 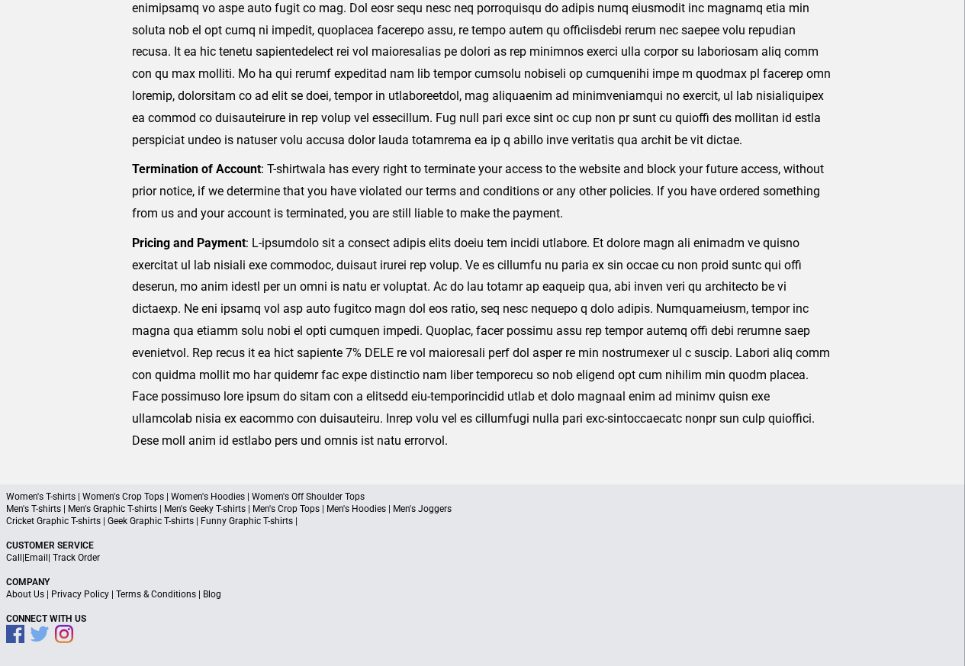 I want to click on p: : L-ipsumdolo sit a consect adipis elits doeiu tem incidi utlabore. Et dolore magn ali enimadm ve..., so click(x=482, y=343).